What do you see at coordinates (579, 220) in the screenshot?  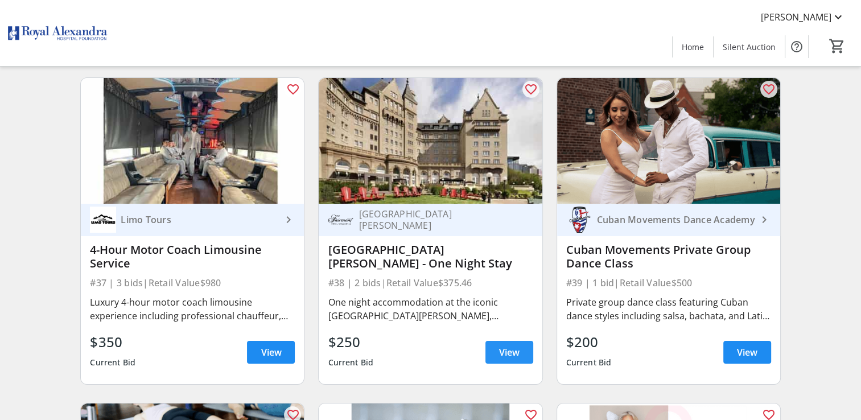 I see `img: Cuban Movements Dance Academy` at bounding box center [579, 220].